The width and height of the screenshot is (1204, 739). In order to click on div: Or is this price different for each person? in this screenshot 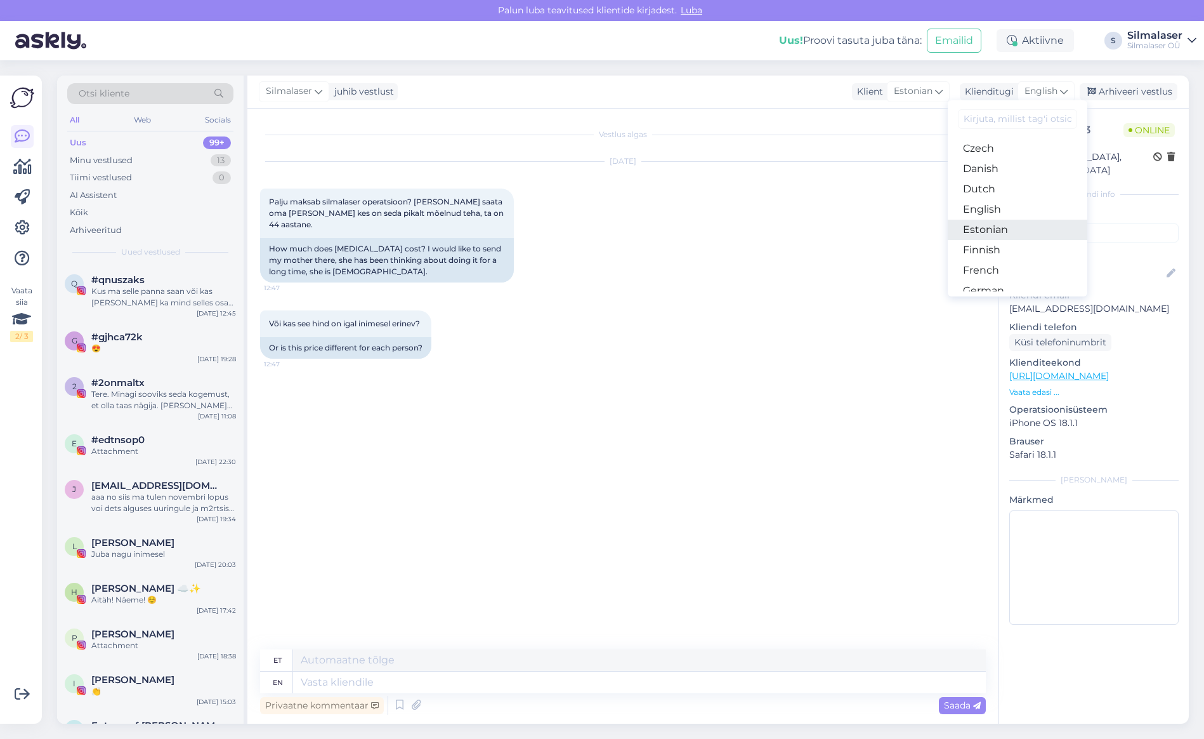, I will do `click(346, 348)`.